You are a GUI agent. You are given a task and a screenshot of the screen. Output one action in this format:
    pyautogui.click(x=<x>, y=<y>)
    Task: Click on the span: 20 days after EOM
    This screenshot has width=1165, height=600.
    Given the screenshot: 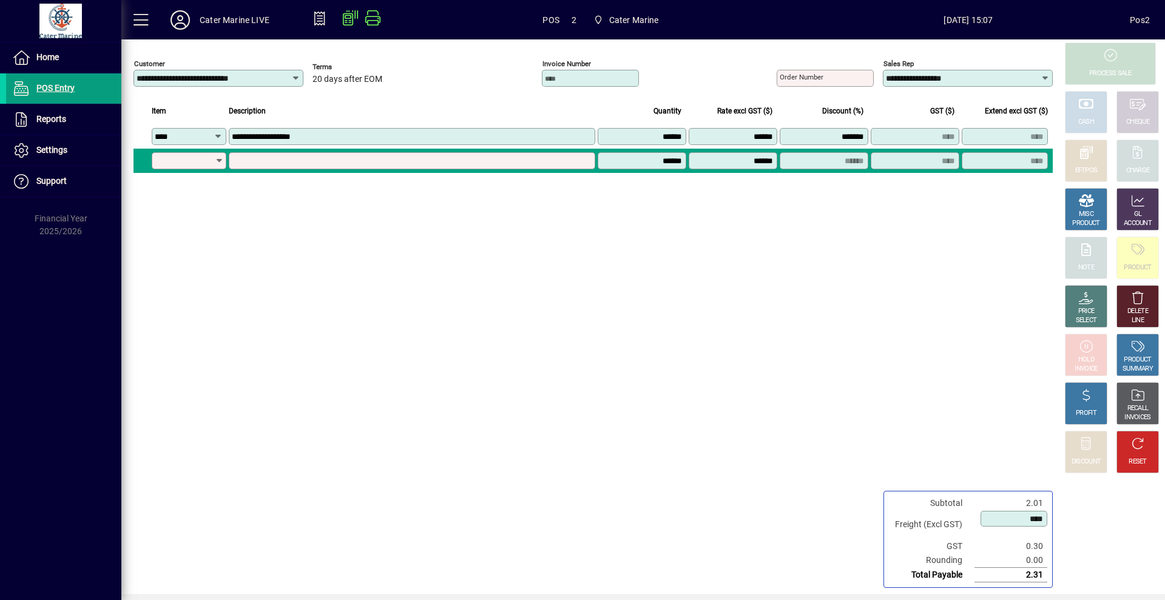 What is the action you would take?
    pyautogui.click(x=347, y=79)
    